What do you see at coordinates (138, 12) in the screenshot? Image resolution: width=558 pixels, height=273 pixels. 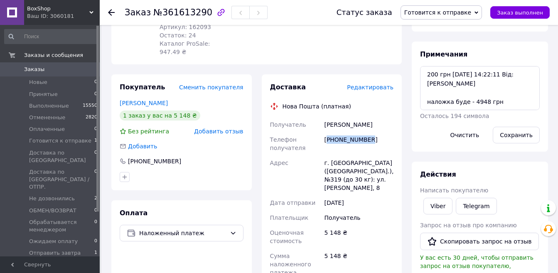 I see `span: Заказ` at bounding box center [138, 12].